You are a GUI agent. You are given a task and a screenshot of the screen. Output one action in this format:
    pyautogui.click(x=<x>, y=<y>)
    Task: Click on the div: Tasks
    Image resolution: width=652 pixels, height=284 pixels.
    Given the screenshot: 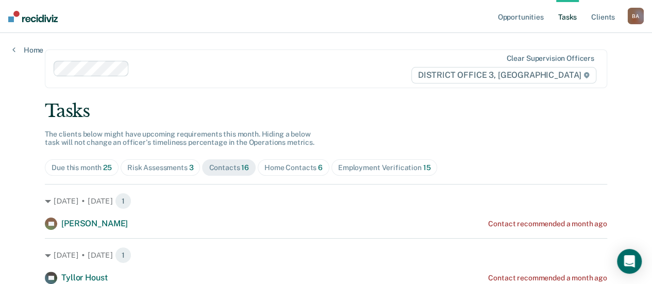 What is the action you would take?
    pyautogui.click(x=326, y=111)
    